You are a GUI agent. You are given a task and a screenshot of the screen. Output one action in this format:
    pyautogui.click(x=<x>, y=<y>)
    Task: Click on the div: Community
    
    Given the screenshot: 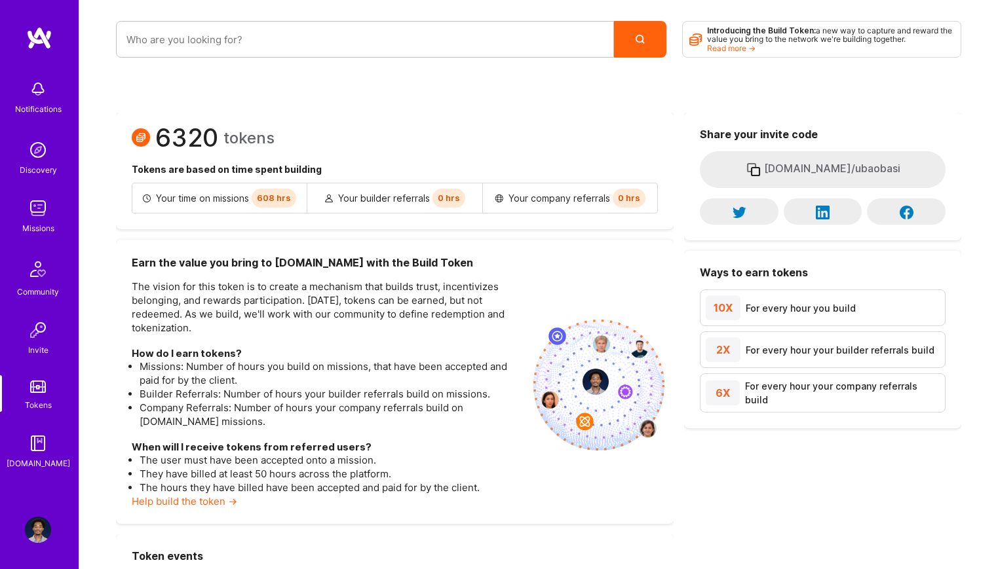 What is the action you would take?
    pyautogui.click(x=38, y=292)
    